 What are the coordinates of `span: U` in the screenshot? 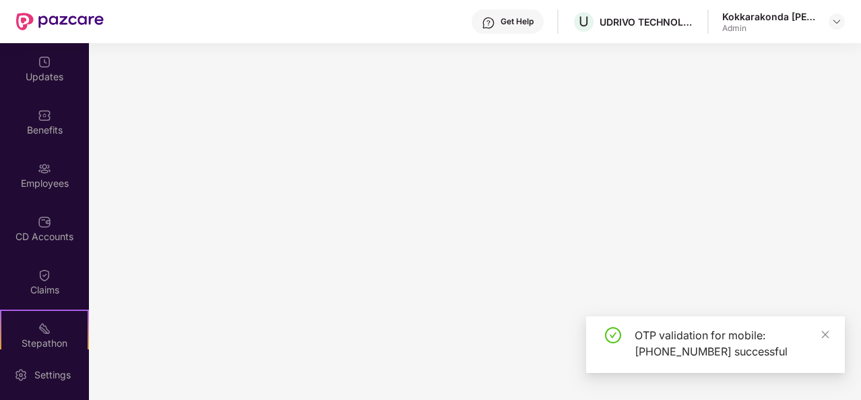 It's located at (584, 22).